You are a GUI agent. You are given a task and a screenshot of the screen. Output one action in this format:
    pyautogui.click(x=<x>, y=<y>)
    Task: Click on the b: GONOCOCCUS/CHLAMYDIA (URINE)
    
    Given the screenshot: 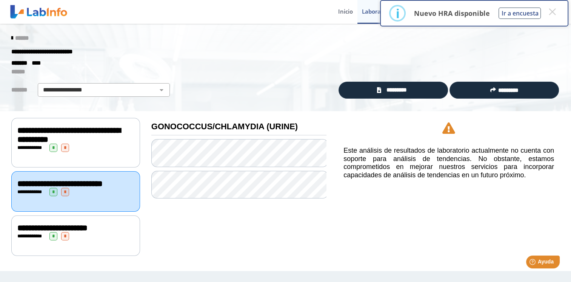 What is the action you would take?
    pyautogui.click(x=225, y=126)
    